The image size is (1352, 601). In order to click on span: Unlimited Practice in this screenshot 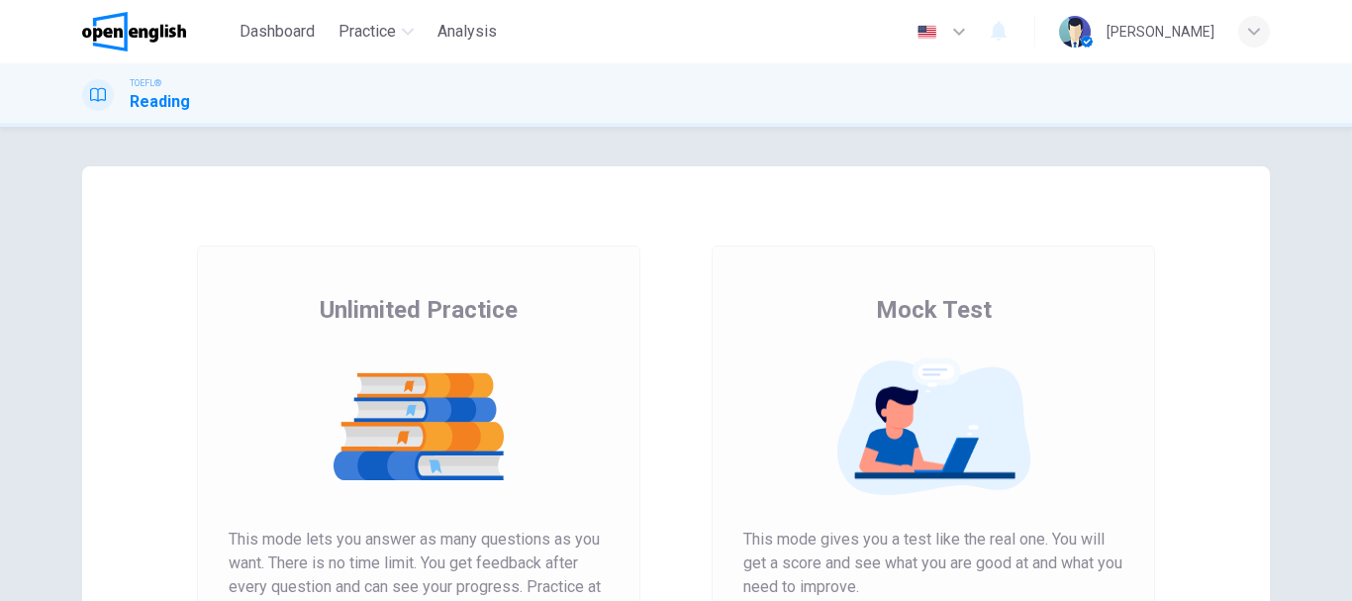, I will do `click(419, 310)`.